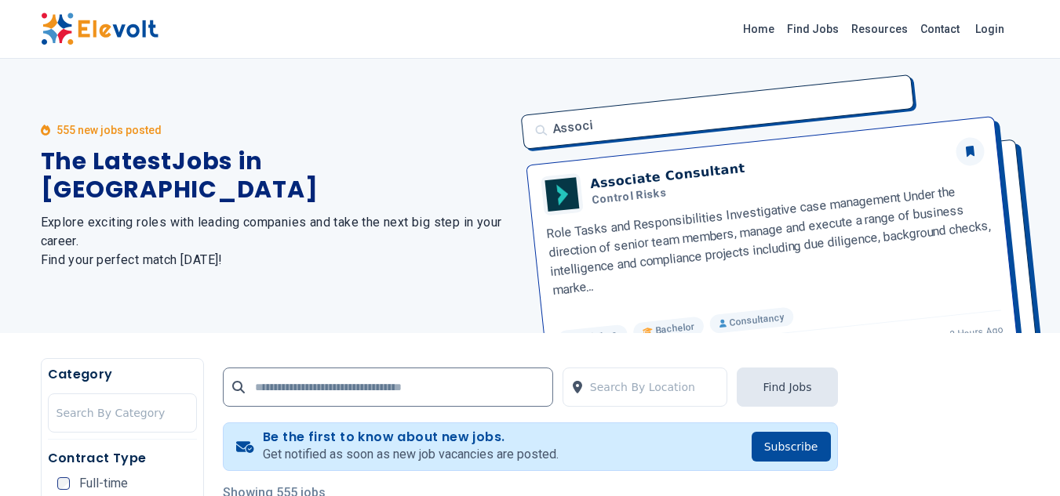  Describe the element at coordinates (989, 29) in the screenshot. I see `a: Login` at that location.